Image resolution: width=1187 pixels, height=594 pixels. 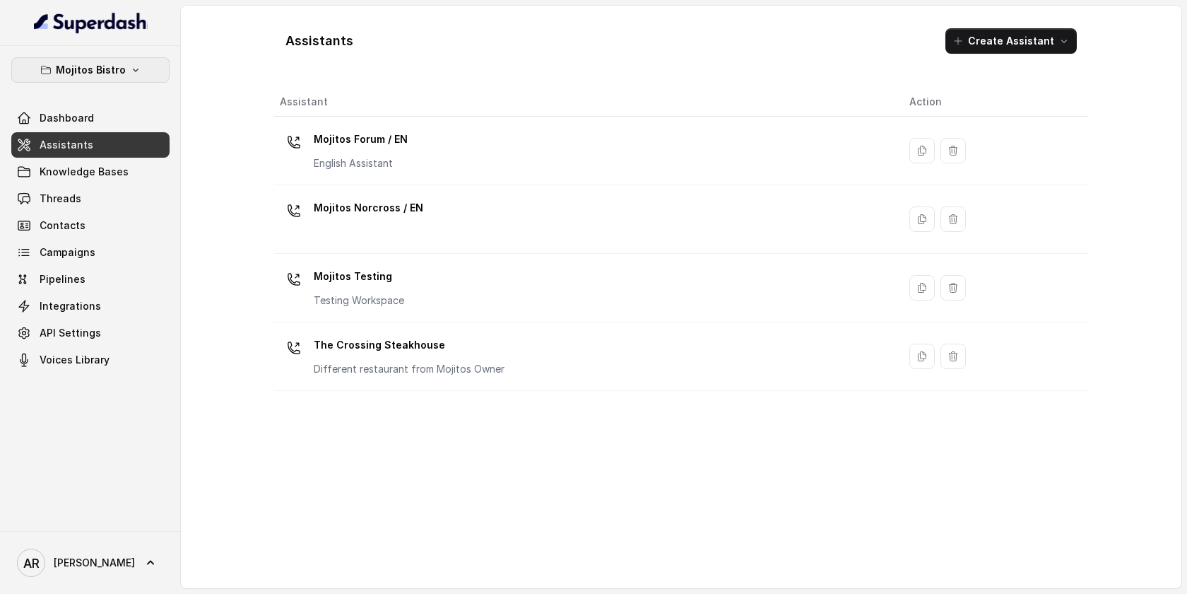 What do you see at coordinates (67, 252) in the screenshot?
I see `span: Campaigns` at bounding box center [67, 252].